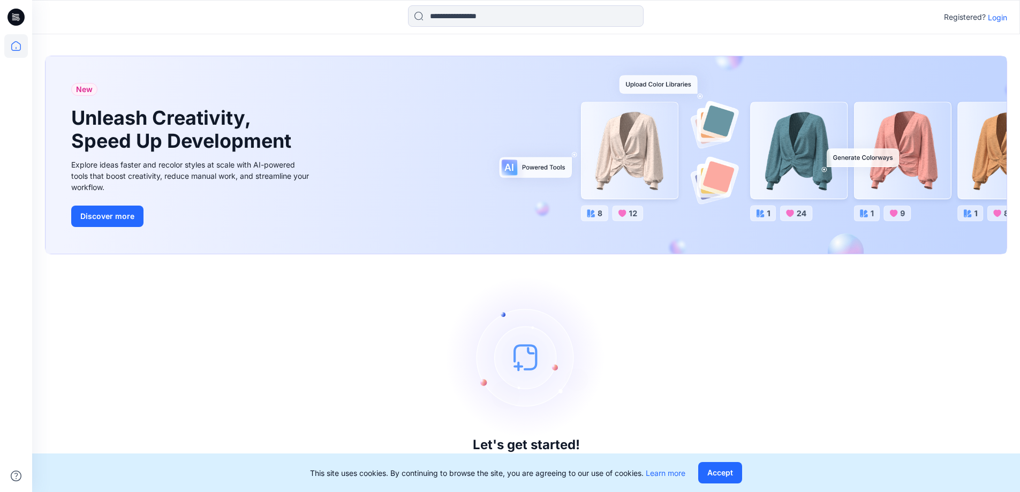  What do you see at coordinates (720, 473) in the screenshot?
I see `button: Accept` at bounding box center [720, 473].